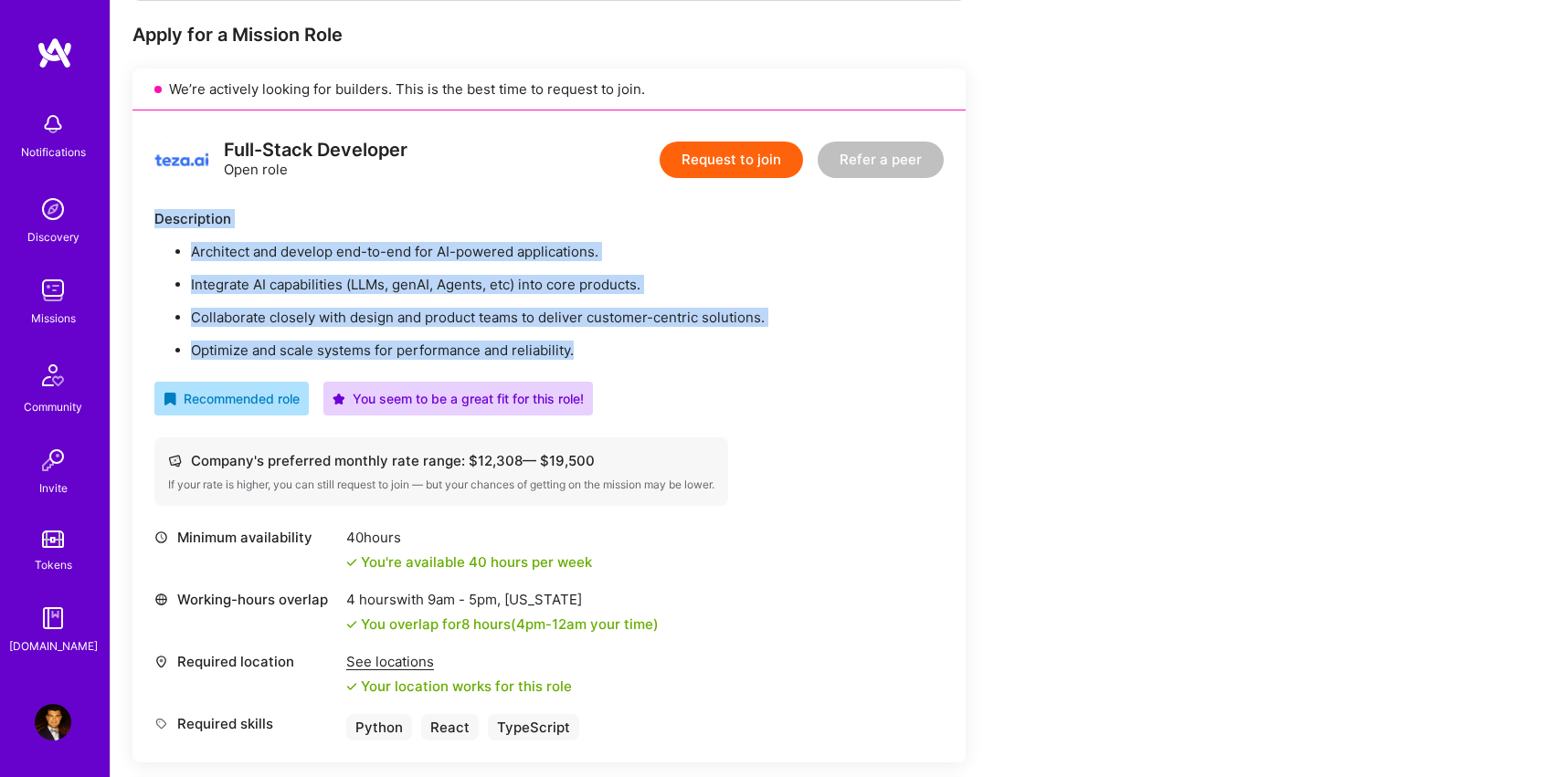 This screenshot has height=777, width=1565. What do you see at coordinates (170, 399) in the screenshot?
I see `i: icon RecommendedBadge` at bounding box center [170, 399].